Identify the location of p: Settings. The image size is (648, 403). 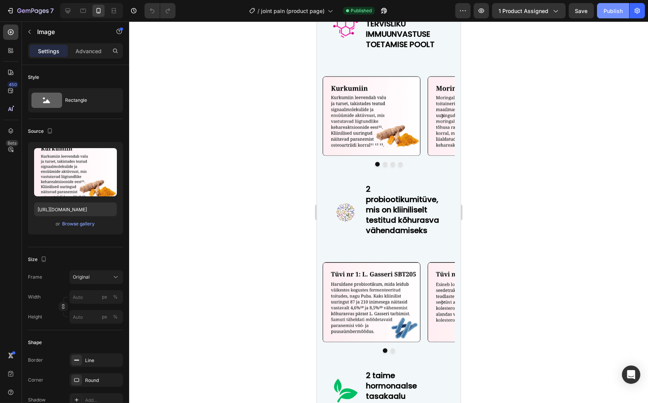
(49, 51).